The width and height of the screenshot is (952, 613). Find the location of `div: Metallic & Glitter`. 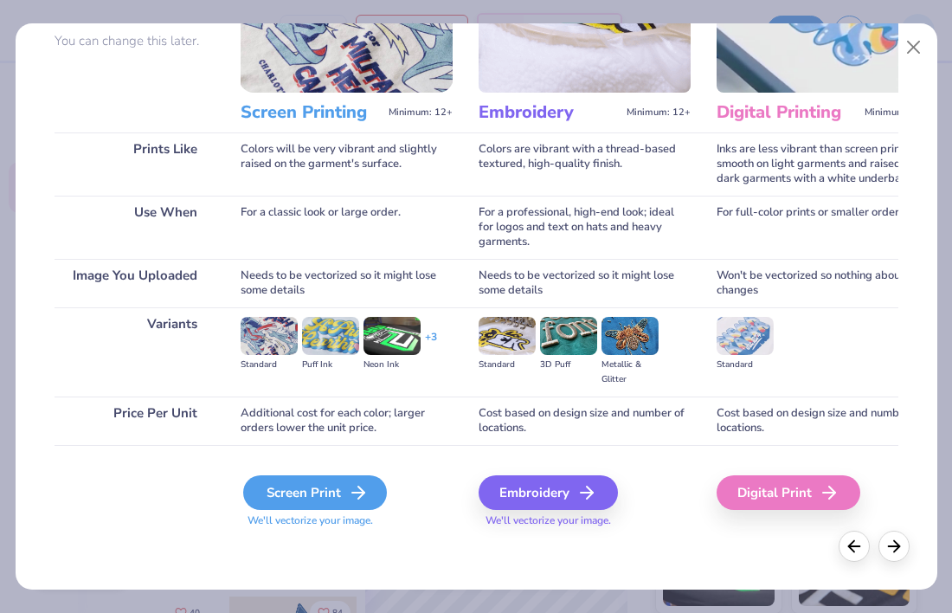

div: Metallic & Glitter is located at coordinates (630, 372).